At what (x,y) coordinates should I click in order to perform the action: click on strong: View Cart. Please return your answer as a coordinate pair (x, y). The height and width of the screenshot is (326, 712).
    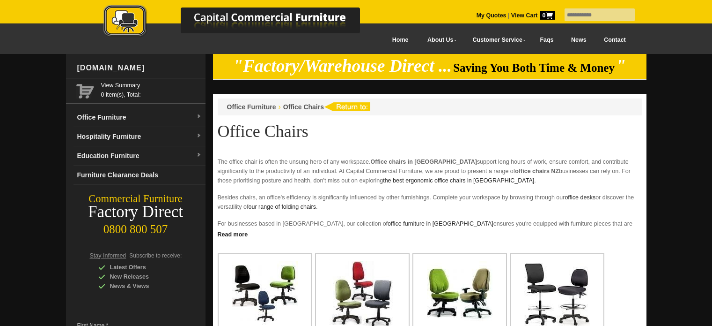
    Looking at the image, I should click on (534, 15).